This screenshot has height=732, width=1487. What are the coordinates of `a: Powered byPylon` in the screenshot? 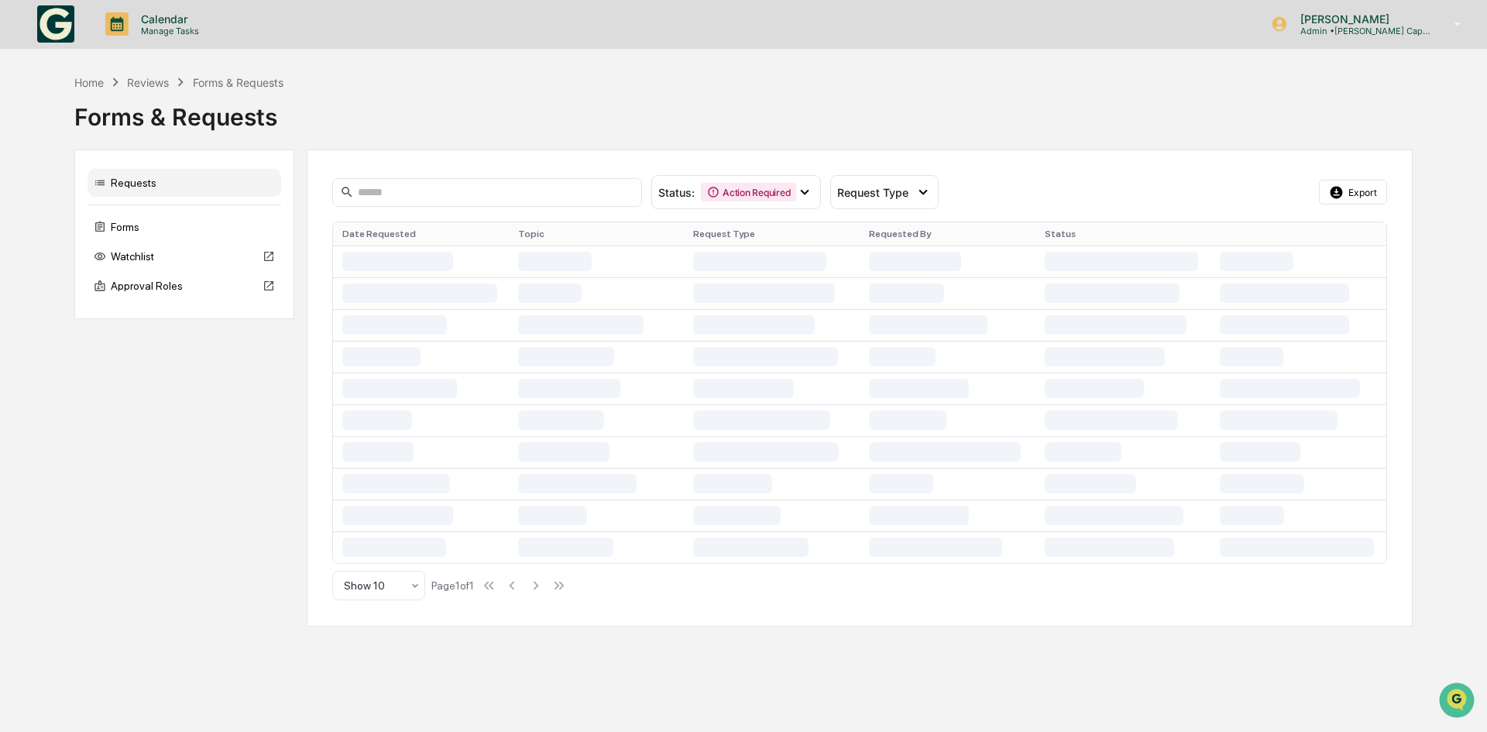 It's located at (148, 268).